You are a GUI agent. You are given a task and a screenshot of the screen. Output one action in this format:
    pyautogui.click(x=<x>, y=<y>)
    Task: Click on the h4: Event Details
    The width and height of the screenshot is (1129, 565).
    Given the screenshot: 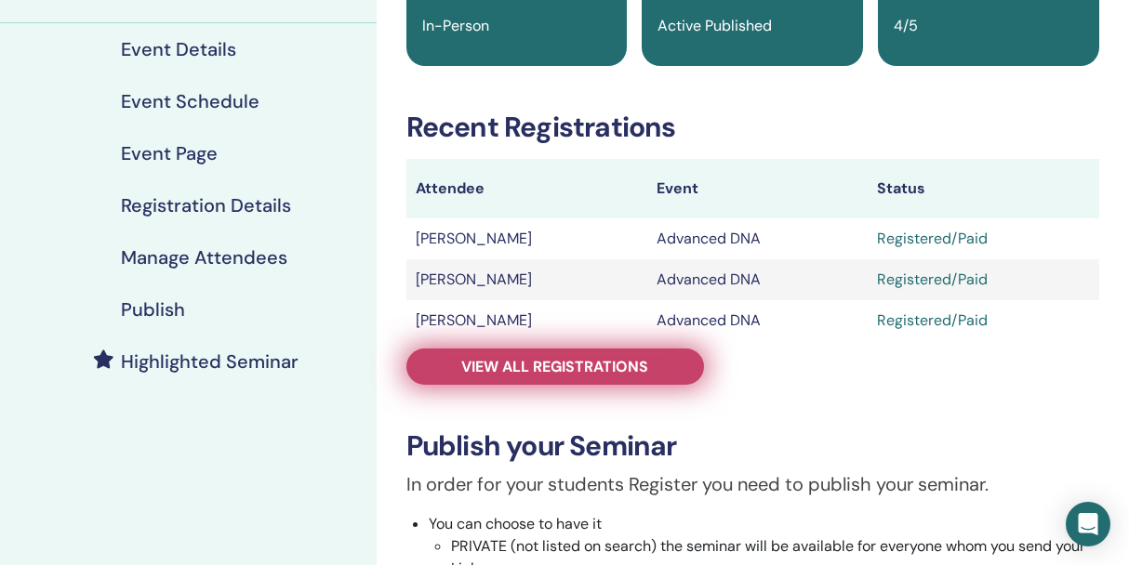 What is the action you would take?
    pyautogui.click(x=179, y=49)
    